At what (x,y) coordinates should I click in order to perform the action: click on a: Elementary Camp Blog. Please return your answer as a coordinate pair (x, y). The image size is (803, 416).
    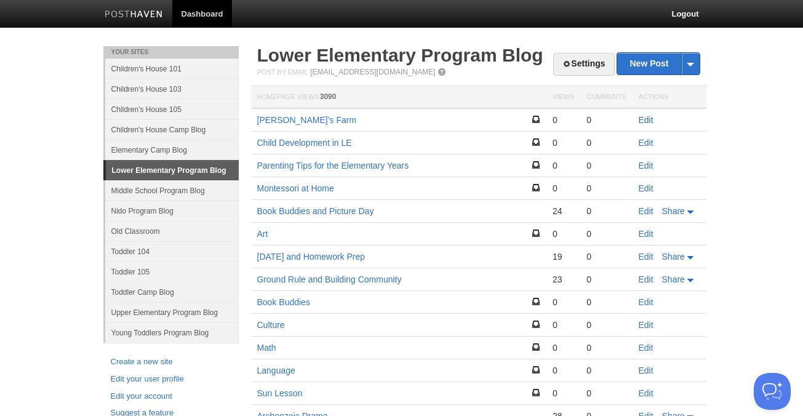
    Looking at the image, I should click on (172, 150).